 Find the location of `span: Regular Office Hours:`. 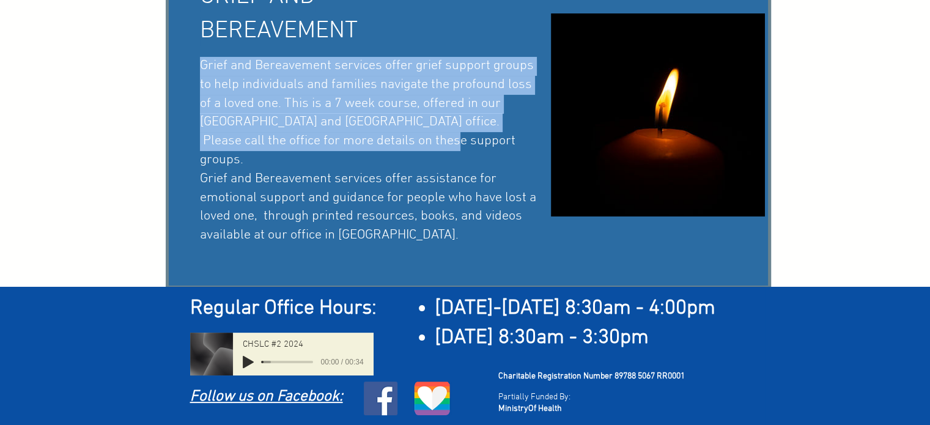

span: Regular Office Hours: is located at coordinates (283, 308).